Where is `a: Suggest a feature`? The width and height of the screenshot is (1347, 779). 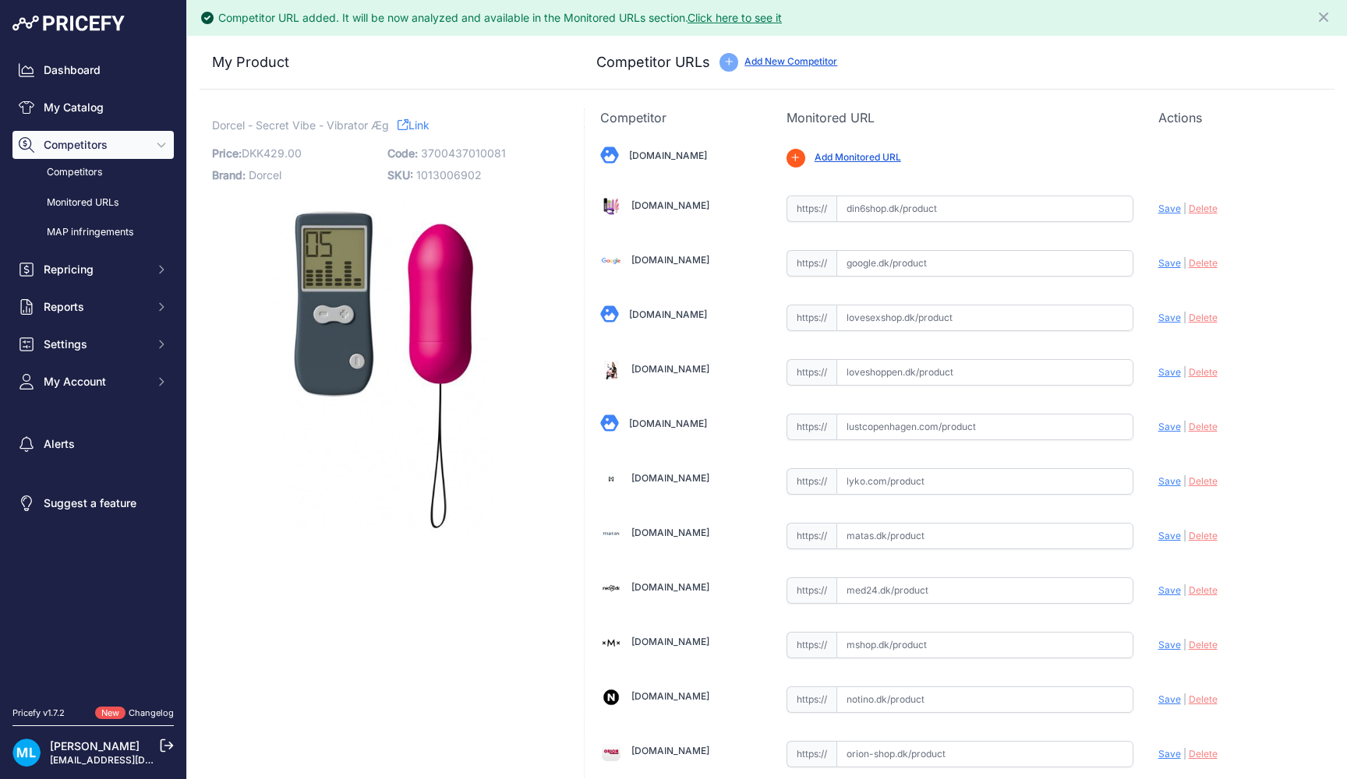 a: Suggest a feature is located at coordinates (93, 503).